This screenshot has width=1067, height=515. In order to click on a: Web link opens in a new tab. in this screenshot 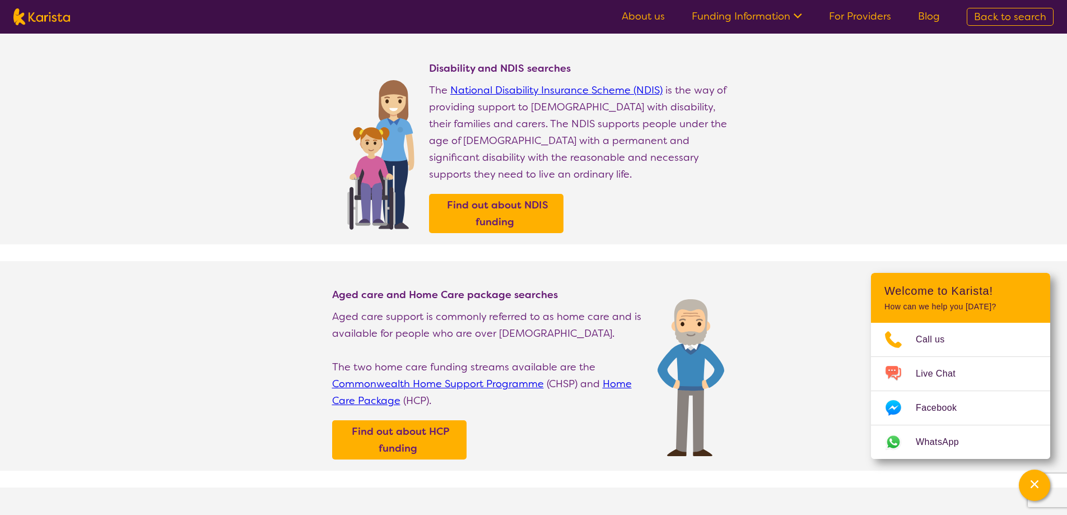, I will do `click(961, 442)`.